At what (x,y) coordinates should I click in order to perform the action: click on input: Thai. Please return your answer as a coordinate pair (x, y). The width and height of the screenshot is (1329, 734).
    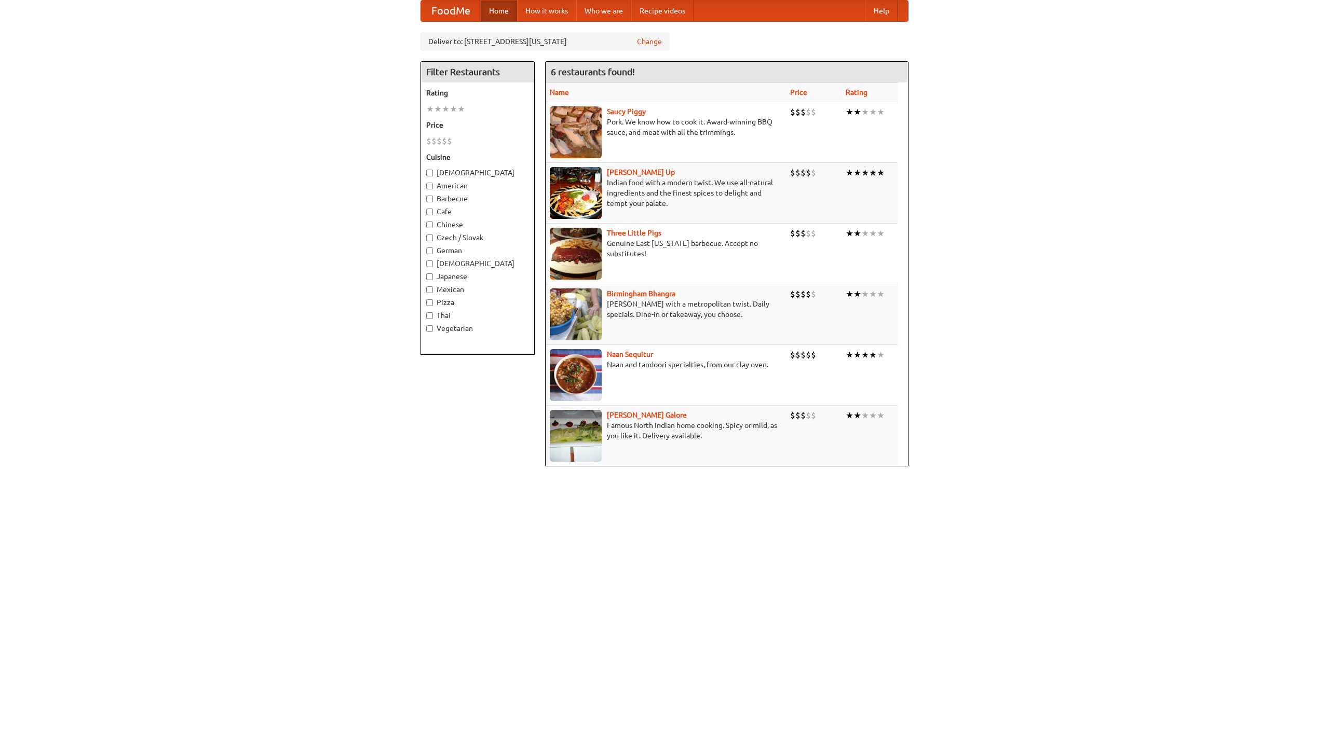
    Looking at the image, I should click on (429, 316).